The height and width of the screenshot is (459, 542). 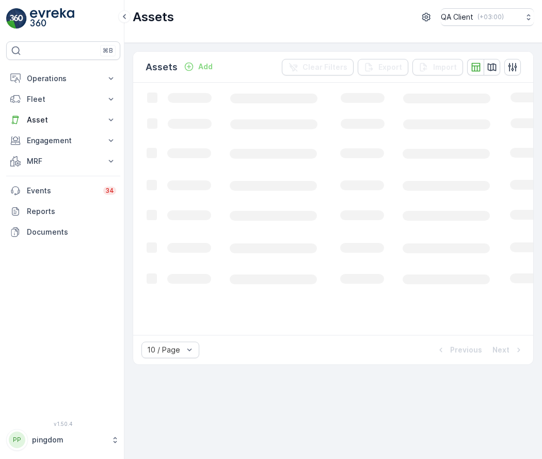 I want to click on button: Engagement, so click(x=63, y=141).